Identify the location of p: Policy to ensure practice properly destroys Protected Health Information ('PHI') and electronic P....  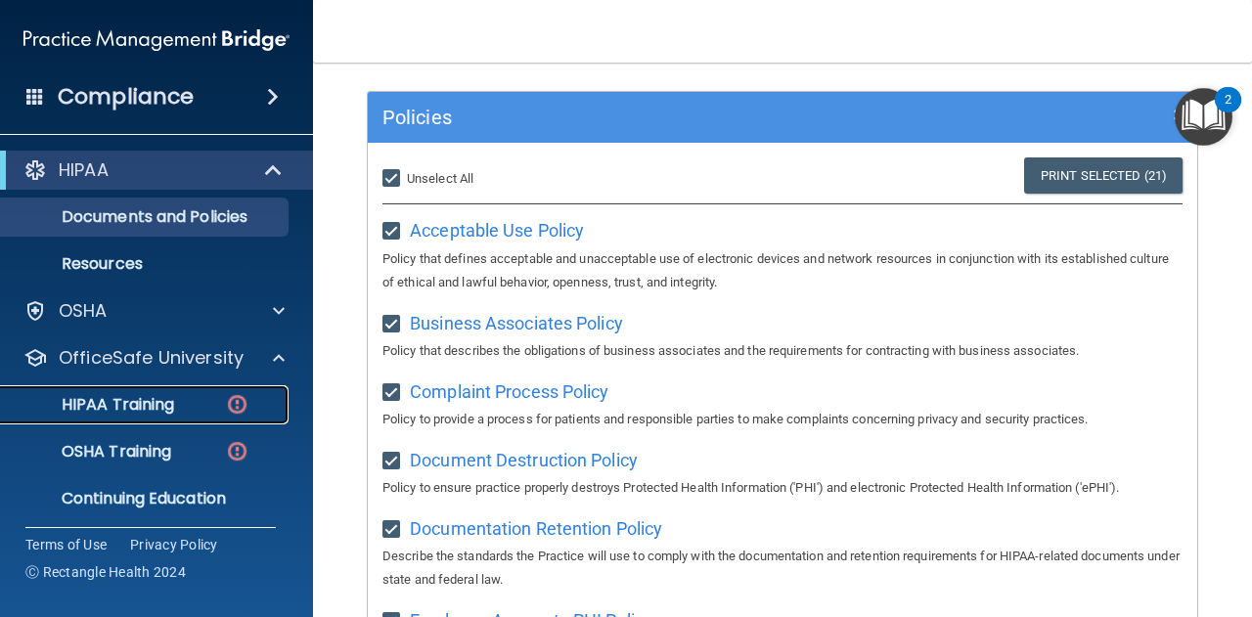
(782, 488).